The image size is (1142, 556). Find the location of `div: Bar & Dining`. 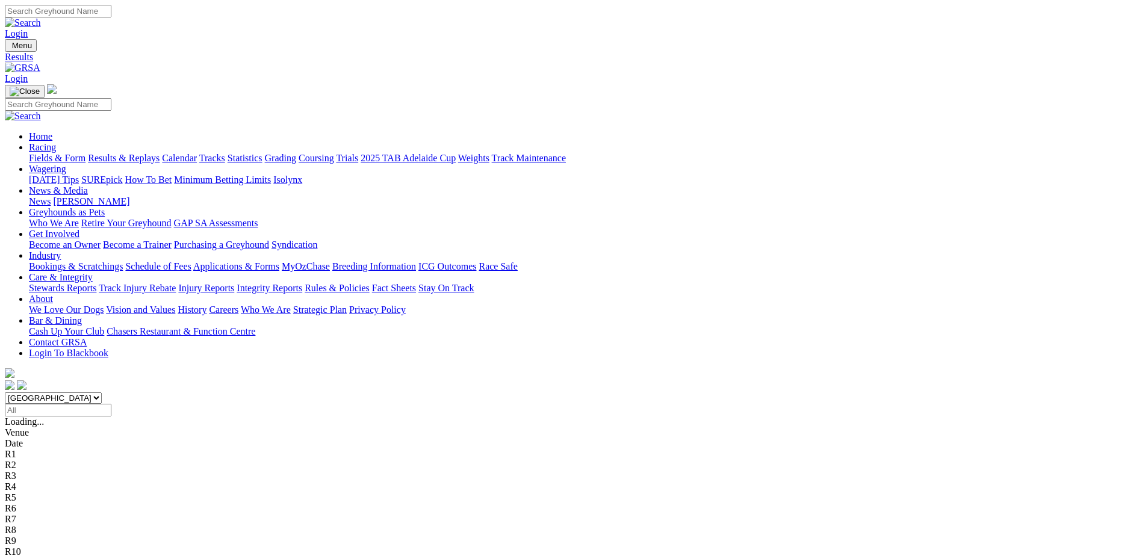

div: Bar & Dining is located at coordinates (583, 332).